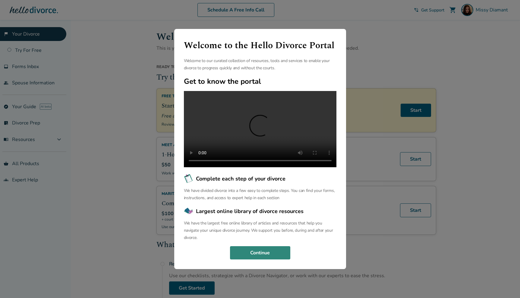  I want to click on span: Complete each step of your divorce, so click(241, 179).